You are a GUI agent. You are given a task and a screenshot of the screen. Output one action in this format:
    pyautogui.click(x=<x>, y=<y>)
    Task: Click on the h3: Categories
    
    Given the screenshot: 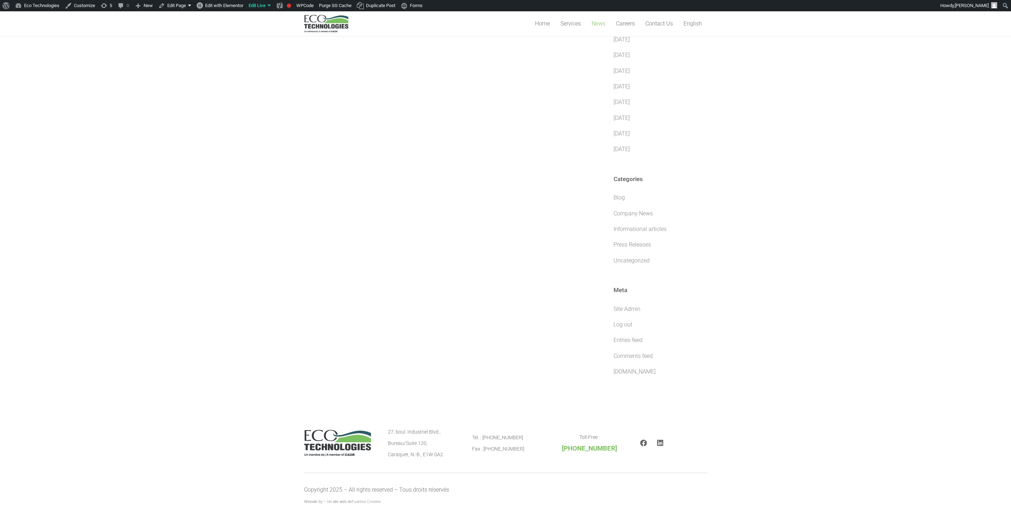 What is the action you would take?
    pyautogui.click(x=660, y=179)
    